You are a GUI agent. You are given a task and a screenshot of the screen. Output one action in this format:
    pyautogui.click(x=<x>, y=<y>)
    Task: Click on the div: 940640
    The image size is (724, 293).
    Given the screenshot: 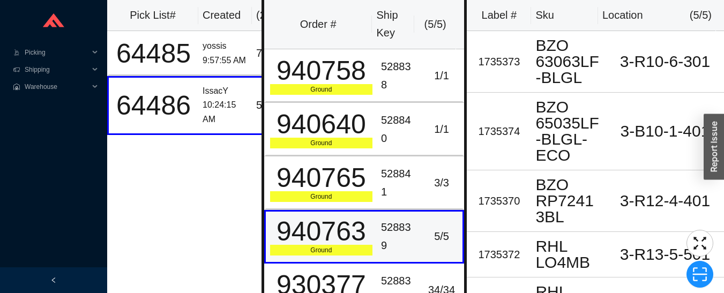 What is the action you would take?
    pyautogui.click(x=321, y=124)
    